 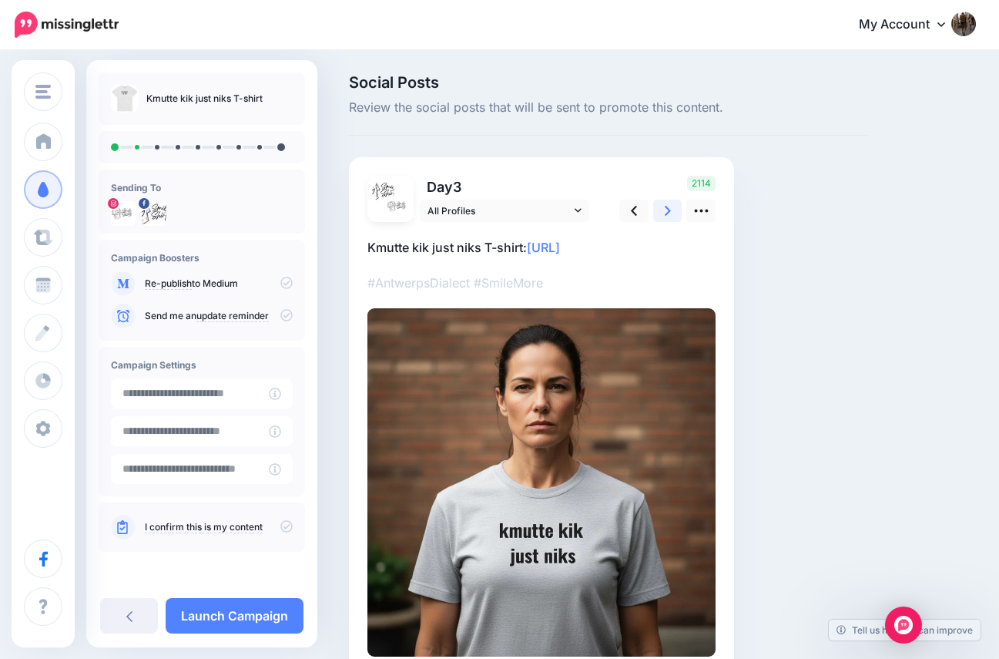 What do you see at coordinates (608, 108) in the screenshot?
I see `span: Review the social posts that will be sent to promote this content.` at bounding box center [608, 108].